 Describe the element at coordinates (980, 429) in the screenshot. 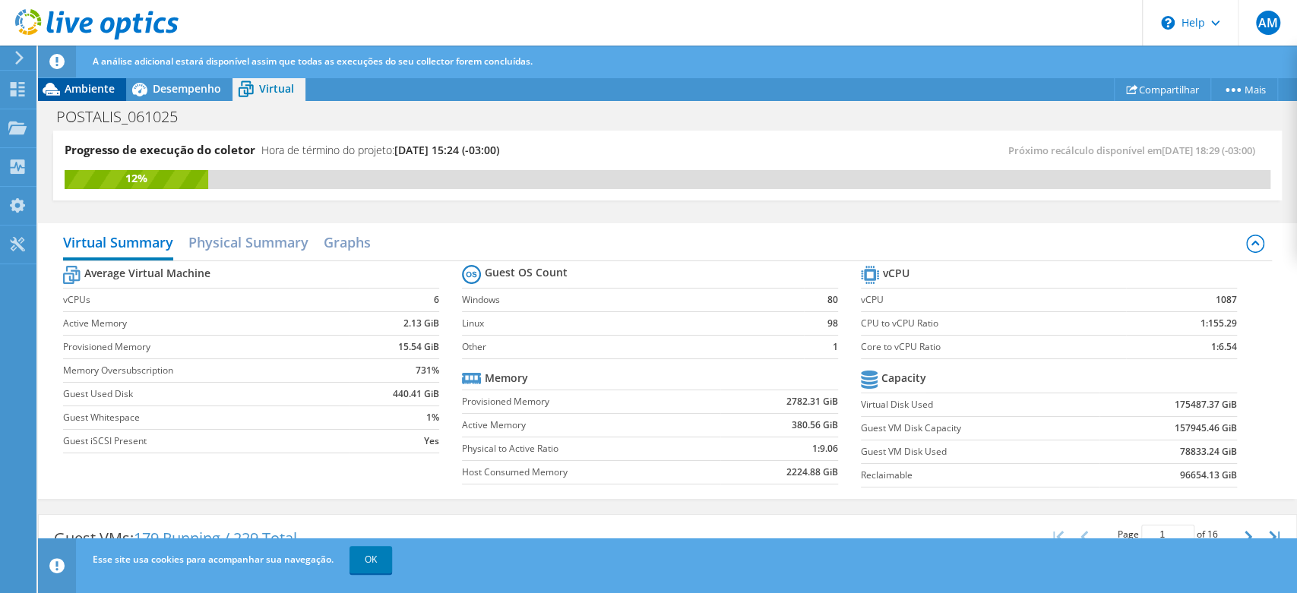

I see `label: Guest VM Disk Capacity` at that location.